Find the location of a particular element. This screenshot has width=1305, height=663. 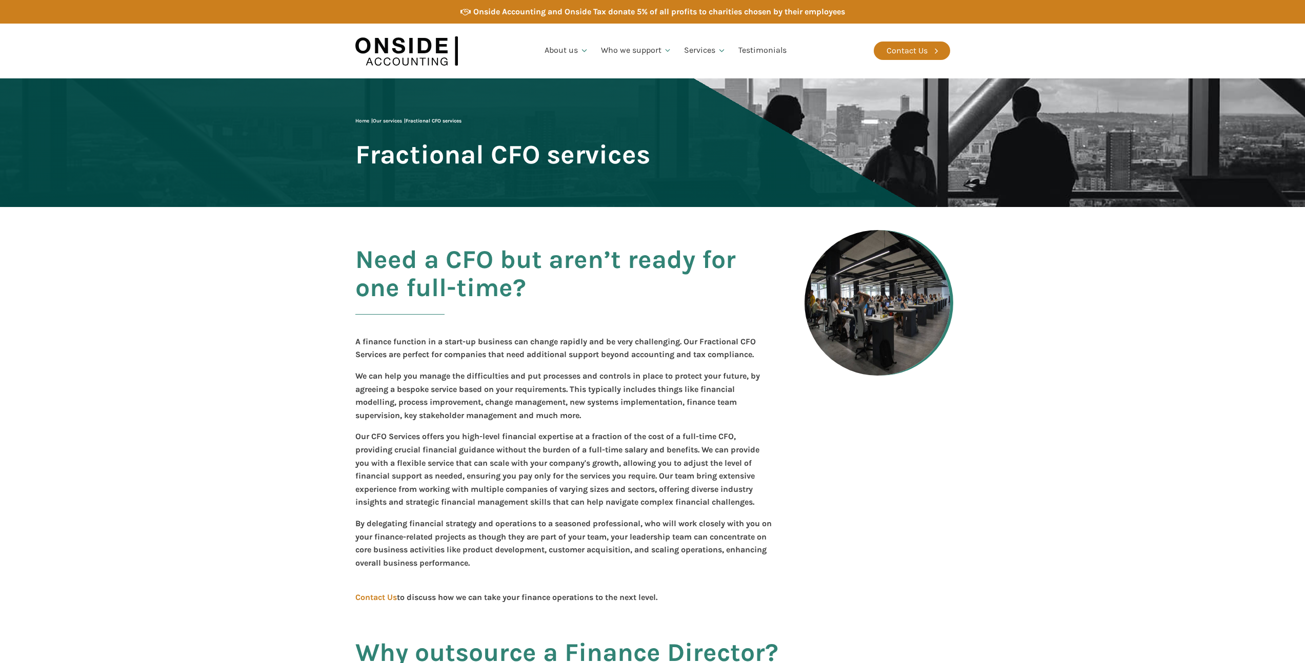

h2: Need a CFO but aren’t ready for one full-time? is located at coordinates (563, 286).